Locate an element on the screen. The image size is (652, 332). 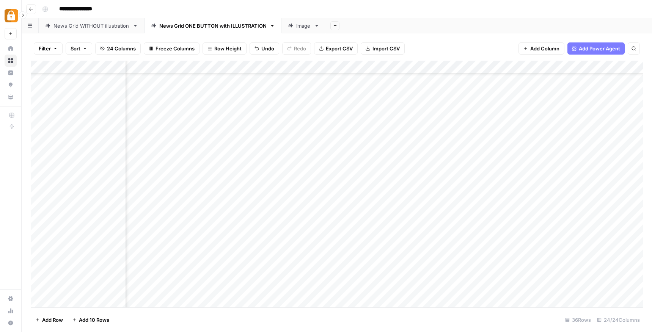
div: News Grid ONE BUTTON with ILLUSTRATION is located at coordinates (213, 26).